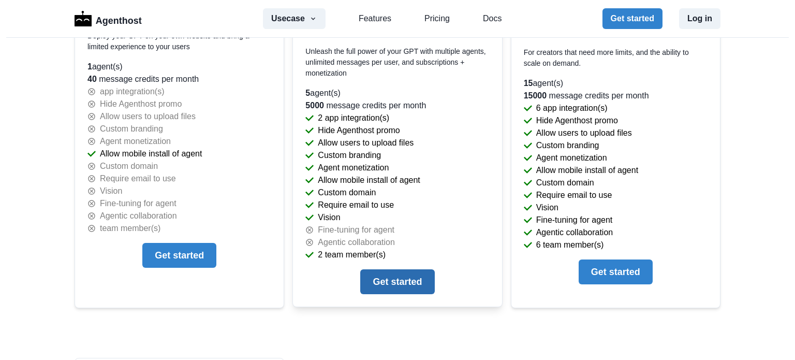 Image resolution: width=795 pixels, height=360 pixels. Describe the element at coordinates (108, 19) in the screenshot. I see `a: LogoAgenthost` at that location.